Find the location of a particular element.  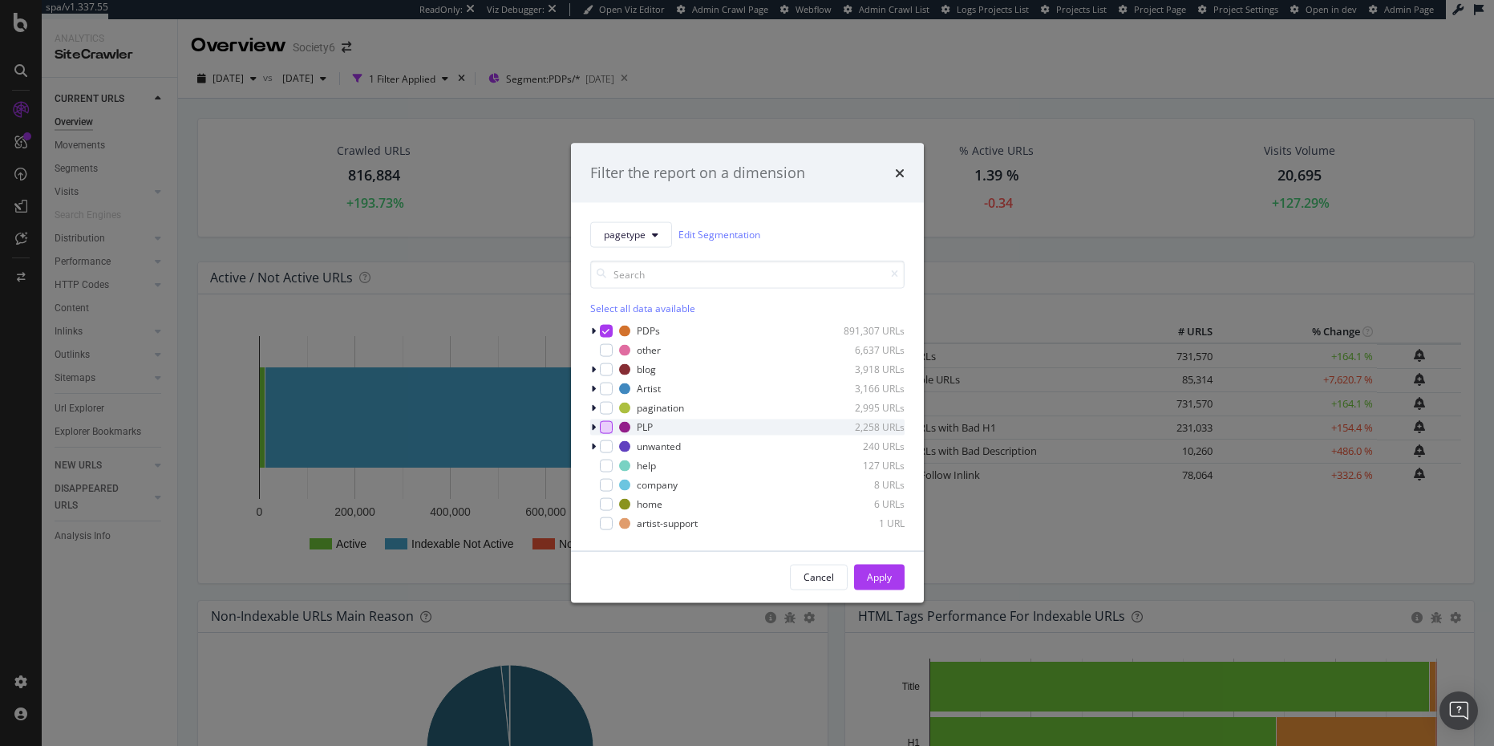

input: Search is located at coordinates (748, 274).